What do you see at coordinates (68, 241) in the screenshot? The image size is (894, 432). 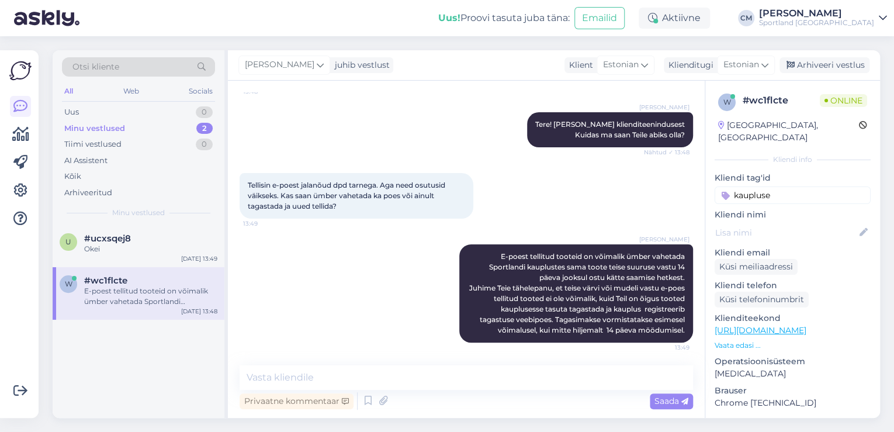 I see `span: u` at bounding box center [68, 241].